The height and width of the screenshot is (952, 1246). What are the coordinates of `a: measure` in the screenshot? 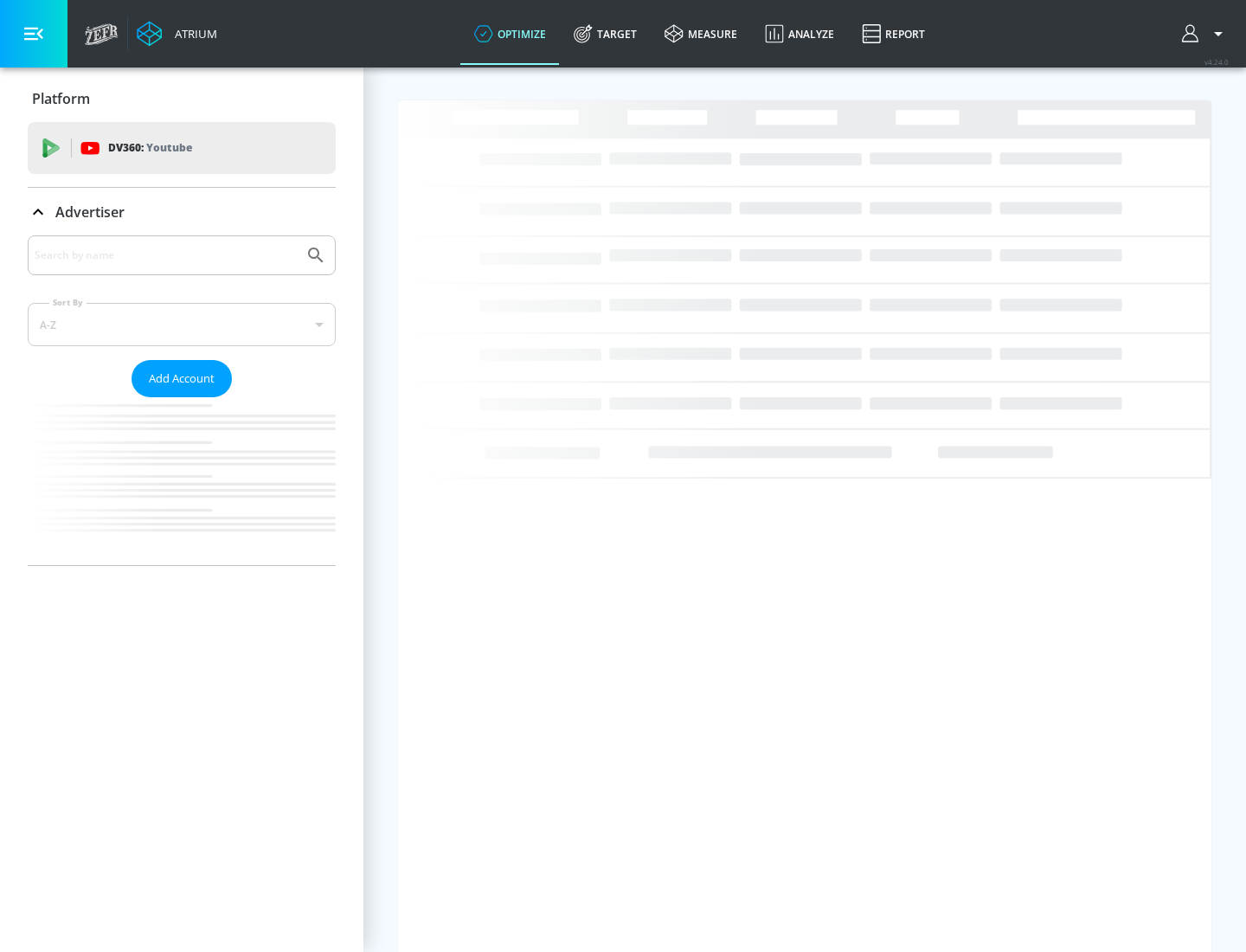 It's located at (701, 34).